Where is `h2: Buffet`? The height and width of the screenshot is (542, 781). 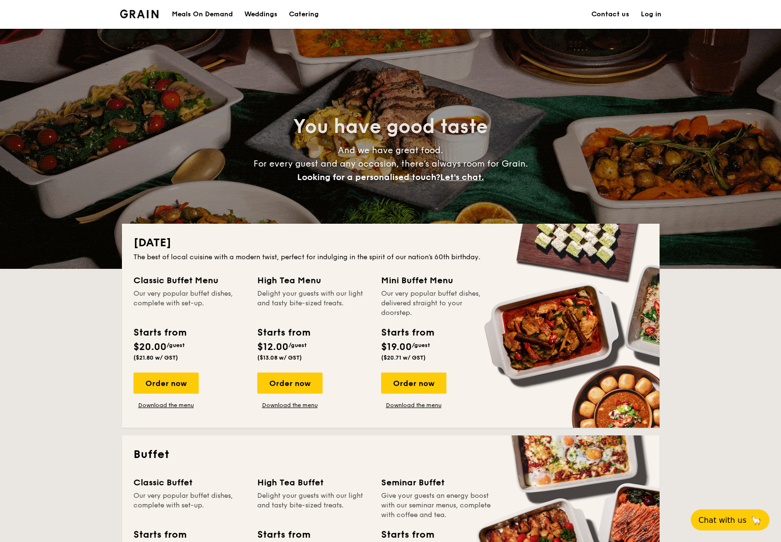 h2: Buffet is located at coordinates (391, 455).